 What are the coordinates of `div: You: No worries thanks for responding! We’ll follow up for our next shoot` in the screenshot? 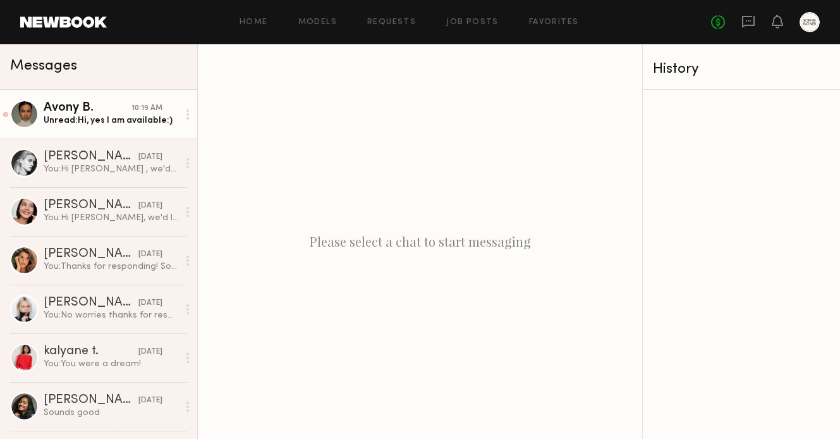 It's located at (111, 315).